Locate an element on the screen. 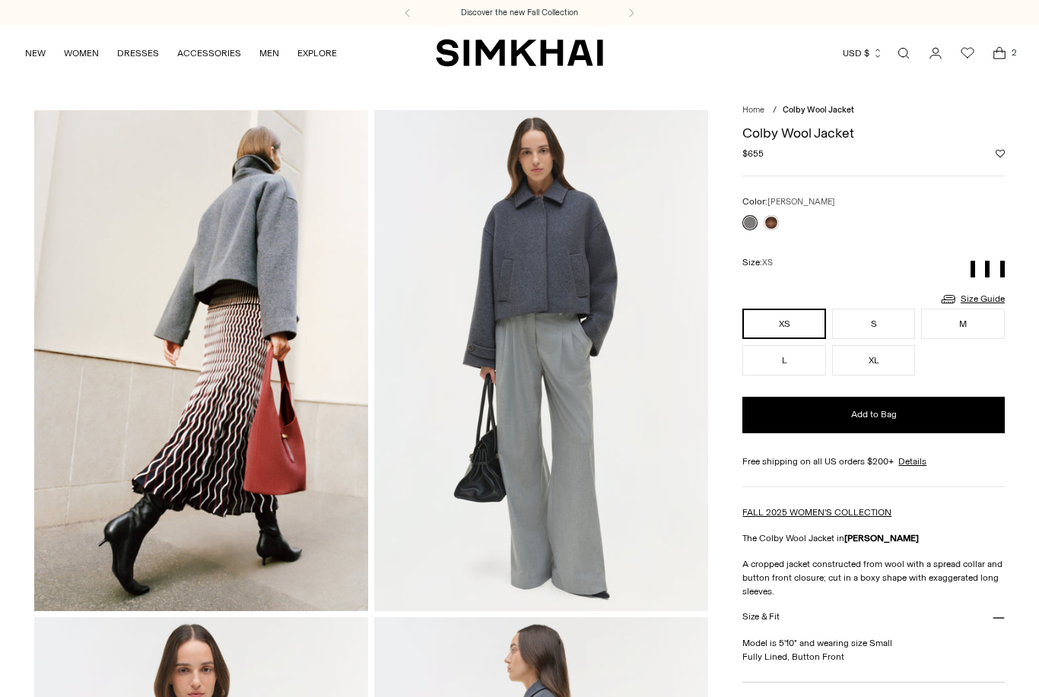  span: XS is located at coordinates (767, 262).